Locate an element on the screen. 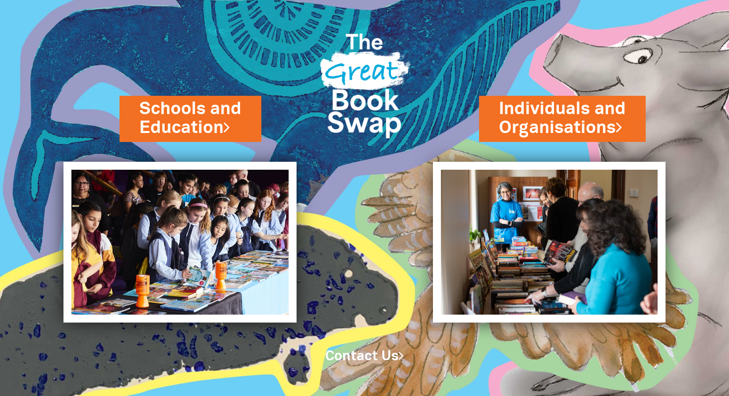 This screenshot has height=396, width=729. img: Individuals and Organisations is located at coordinates (550, 242).